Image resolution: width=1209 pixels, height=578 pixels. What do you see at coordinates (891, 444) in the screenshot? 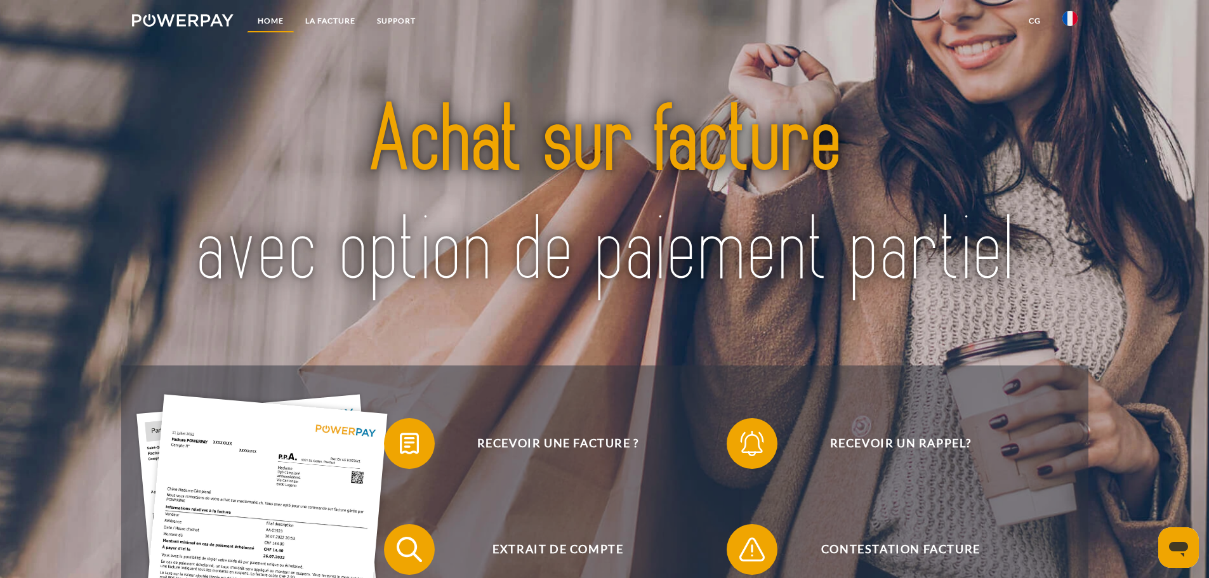
I see `a: Recevoir un rappel?` at bounding box center [891, 444].